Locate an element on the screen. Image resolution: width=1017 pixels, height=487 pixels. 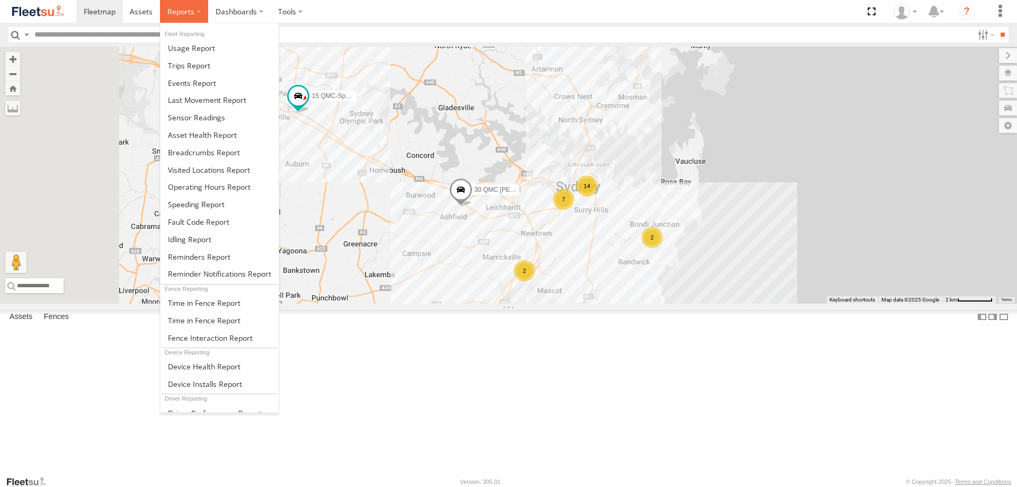
a: Trips Report is located at coordinates (219, 65).